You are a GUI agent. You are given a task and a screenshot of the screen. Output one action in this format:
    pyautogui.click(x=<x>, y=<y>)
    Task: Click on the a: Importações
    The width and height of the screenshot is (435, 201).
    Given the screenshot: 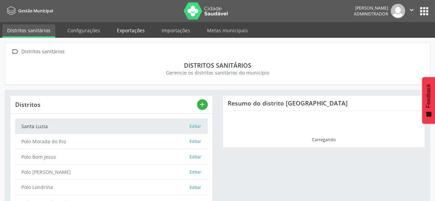 What is the action you would take?
    pyautogui.click(x=176, y=30)
    